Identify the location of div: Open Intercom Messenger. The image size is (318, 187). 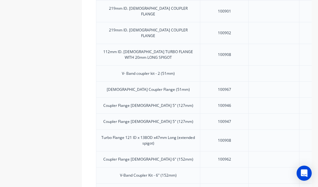
(304, 173).